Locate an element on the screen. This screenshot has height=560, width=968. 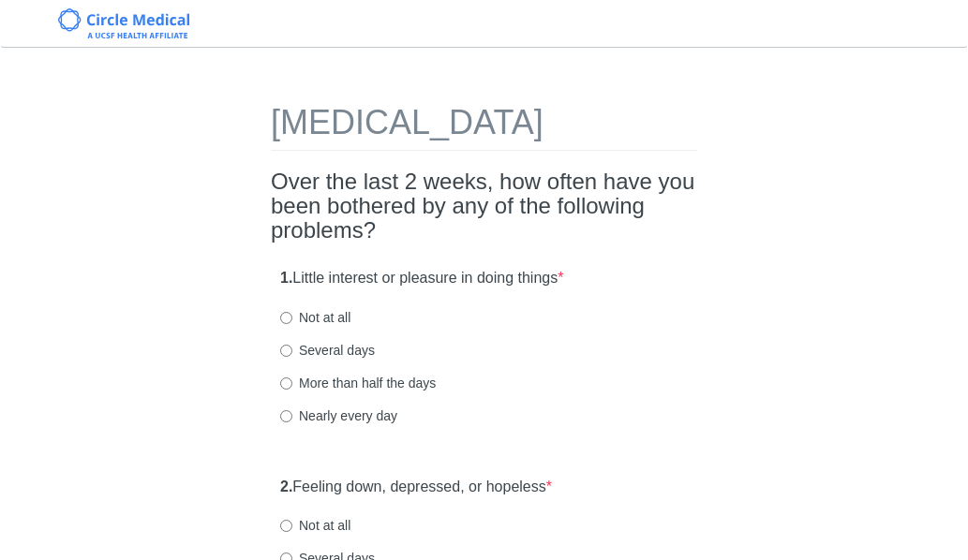
strong: 1. is located at coordinates (286, 277).